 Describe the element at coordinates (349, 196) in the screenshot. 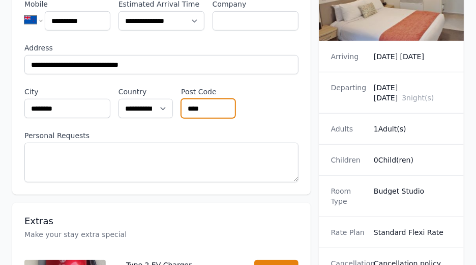

I see `dt: Room Type` at that location.